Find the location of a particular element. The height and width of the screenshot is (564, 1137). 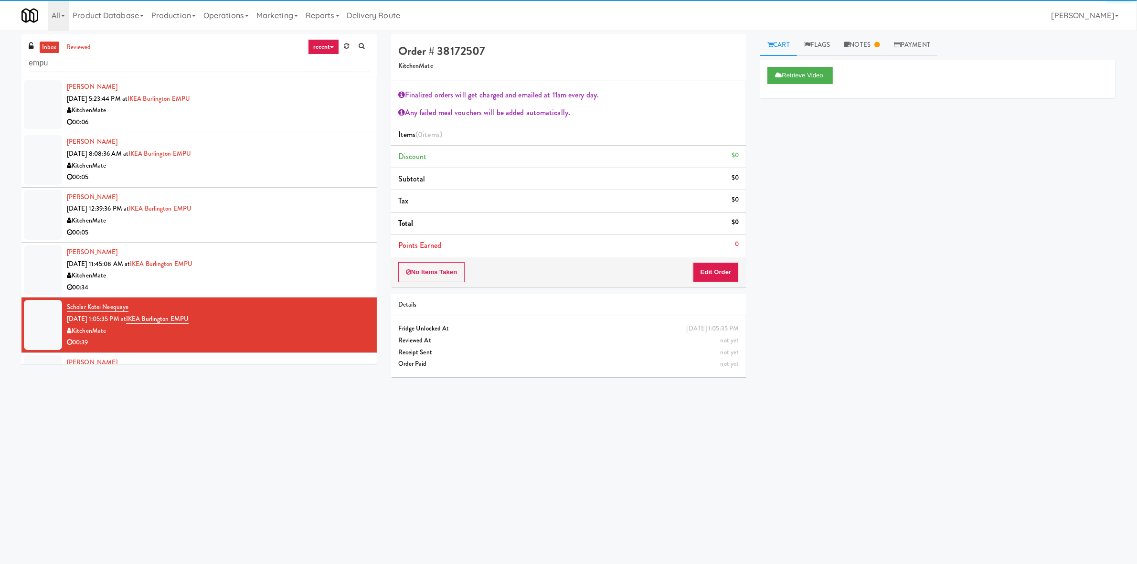

button: Retrieve Video is located at coordinates (800, 75).